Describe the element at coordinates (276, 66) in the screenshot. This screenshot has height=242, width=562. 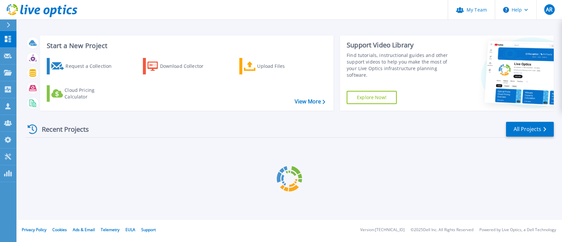
I see `a: Upload Files` at that location.